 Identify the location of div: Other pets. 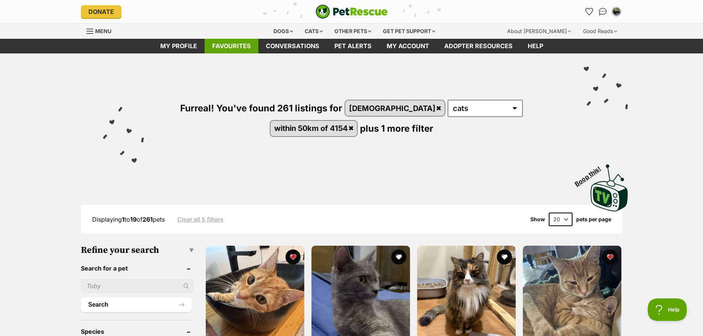
(353, 31).